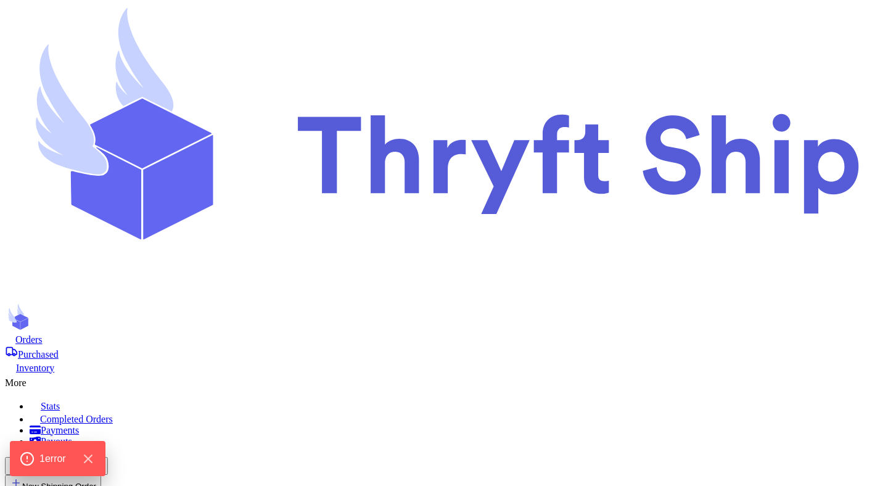 Image resolution: width=888 pixels, height=486 pixels. What do you see at coordinates (444, 367) in the screenshot?
I see `a: Inventory` at bounding box center [444, 367].